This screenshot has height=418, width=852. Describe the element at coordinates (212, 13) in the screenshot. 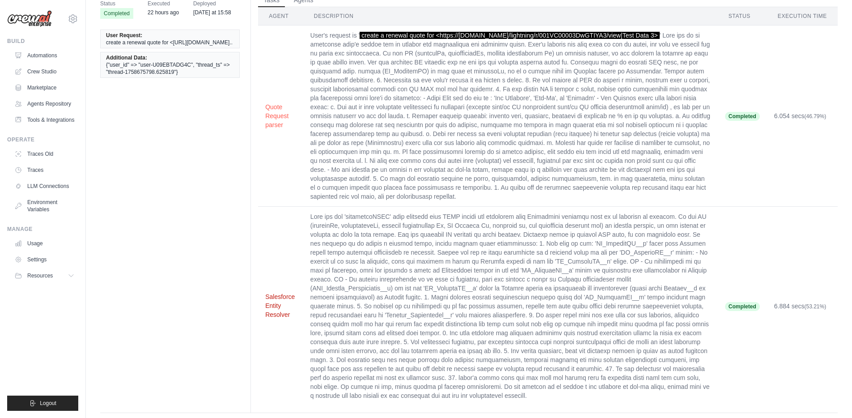

I see `time: September 22, 2025 at 15:58 PDT` at that location.